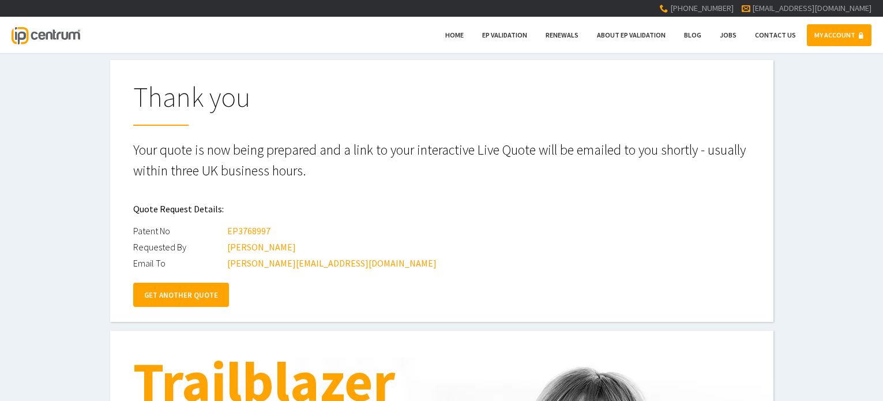 The height and width of the screenshot is (401, 883). I want to click on a: GET ANOTHER QUOTE, so click(181, 295).